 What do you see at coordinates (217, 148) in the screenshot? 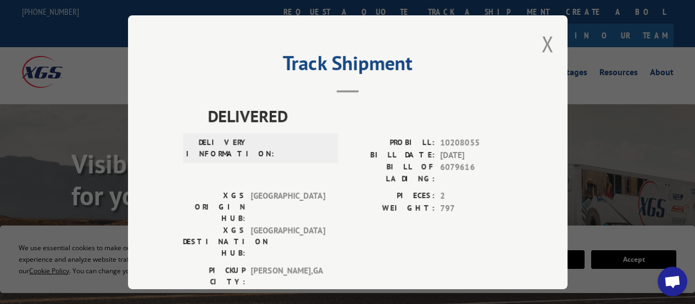
I see `label: DELIVERY INFORMATION:` at bounding box center [217, 148].